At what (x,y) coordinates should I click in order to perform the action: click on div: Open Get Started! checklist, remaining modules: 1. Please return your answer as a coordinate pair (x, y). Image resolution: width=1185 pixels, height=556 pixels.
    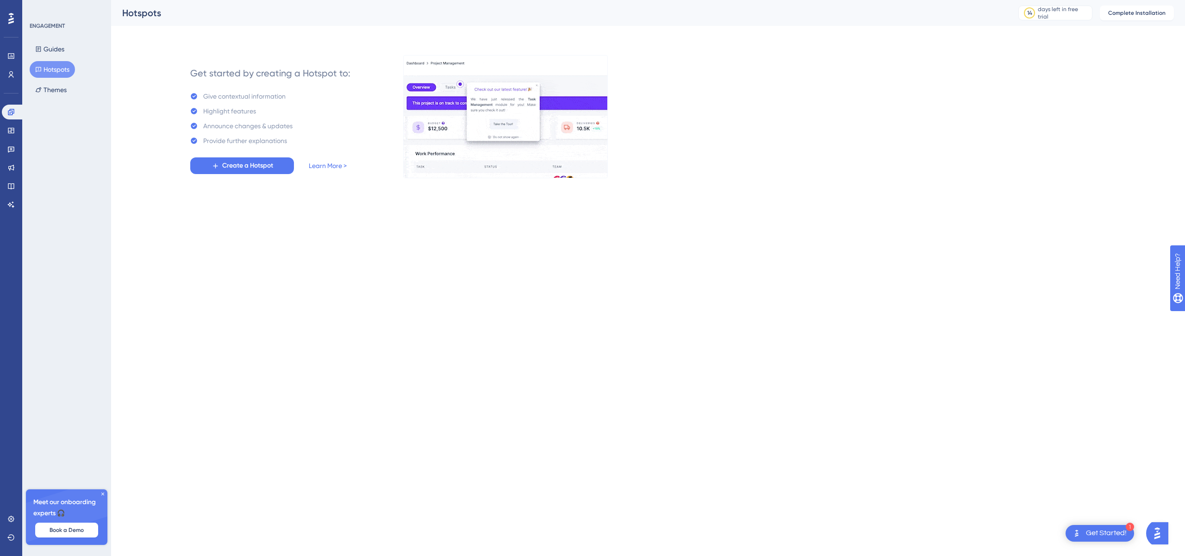
    Looking at the image, I should click on (1100, 533).